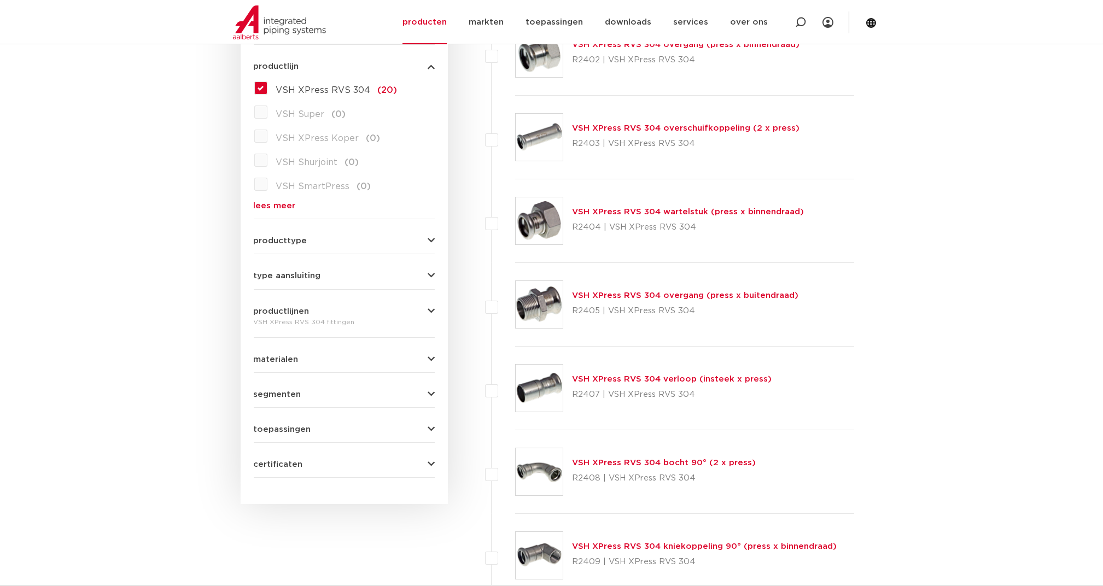 The height and width of the screenshot is (586, 1103). What do you see at coordinates (539, 472) in the screenshot?
I see `img: Thumbnail for VSH XPress RVS 304 bocht 90° (2 x press)` at bounding box center [539, 472].